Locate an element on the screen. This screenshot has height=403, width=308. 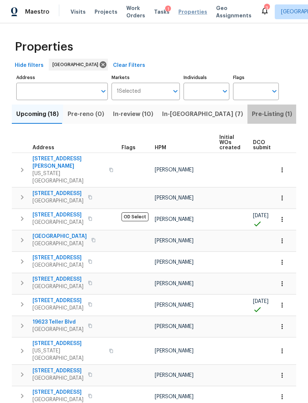
span: Address is located at coordinates (43, 148).